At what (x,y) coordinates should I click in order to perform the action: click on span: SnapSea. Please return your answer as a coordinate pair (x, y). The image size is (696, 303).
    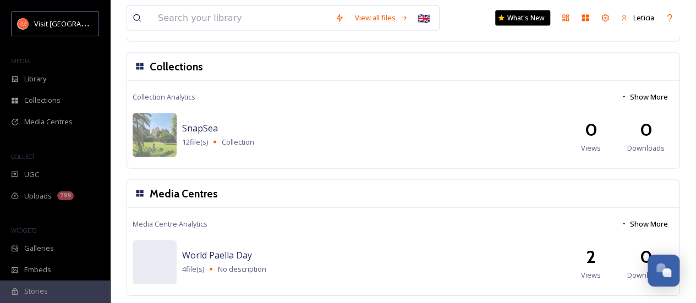
    Looking at the image, I should click on (200, 128).